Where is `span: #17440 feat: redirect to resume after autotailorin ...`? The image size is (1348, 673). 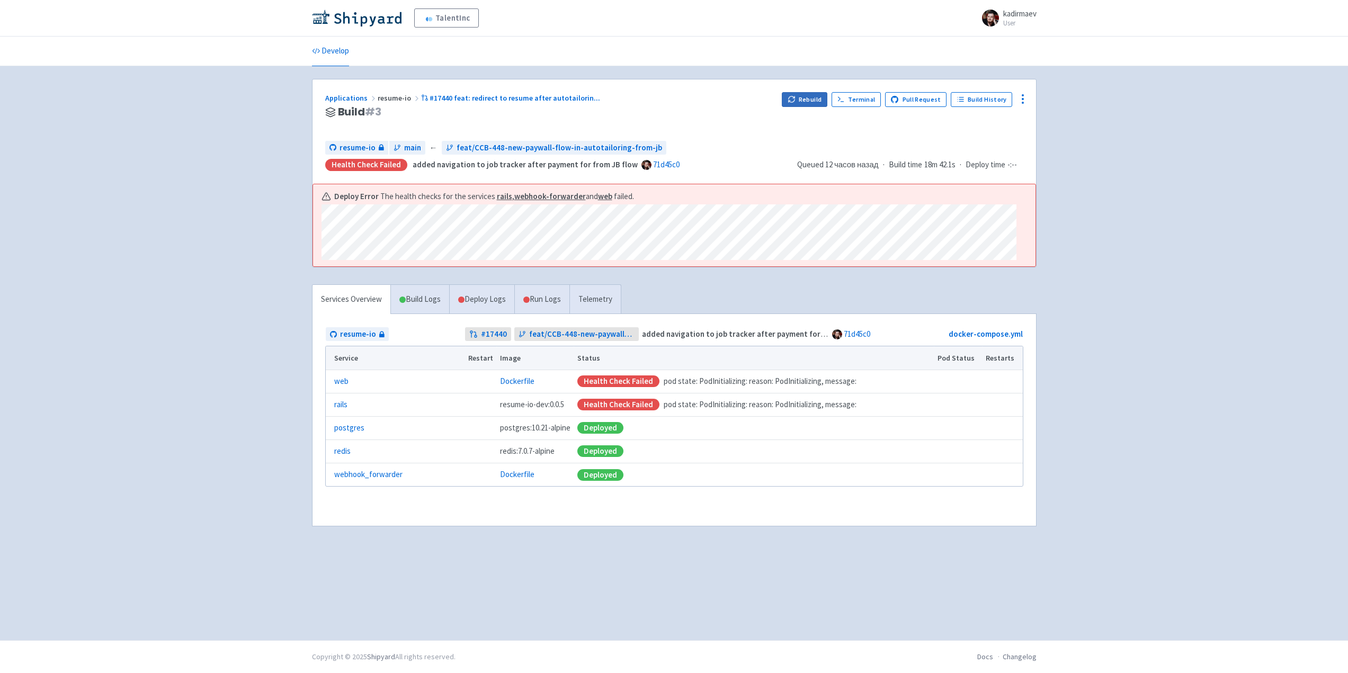 span: #17440 feat: redirect to resume after autotailorin ... is located at coordinates (515, 98).